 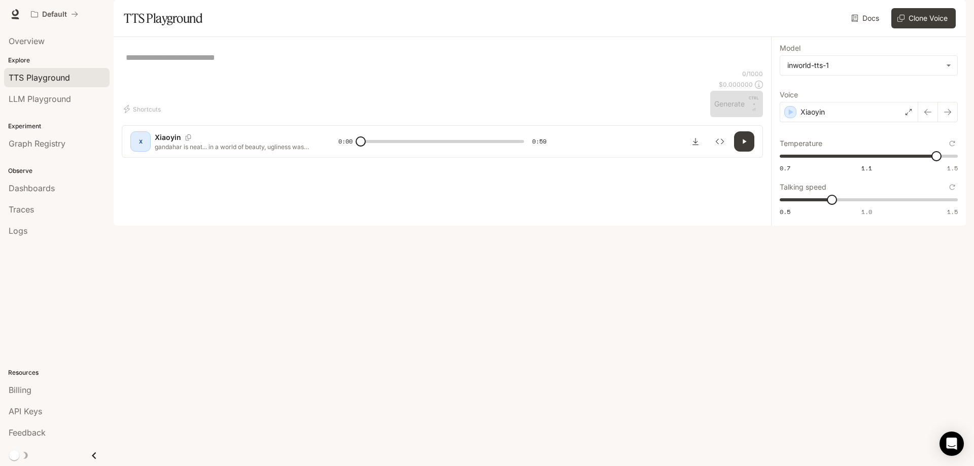 I want to click on span: 0:59, so click(x=539, y=141).